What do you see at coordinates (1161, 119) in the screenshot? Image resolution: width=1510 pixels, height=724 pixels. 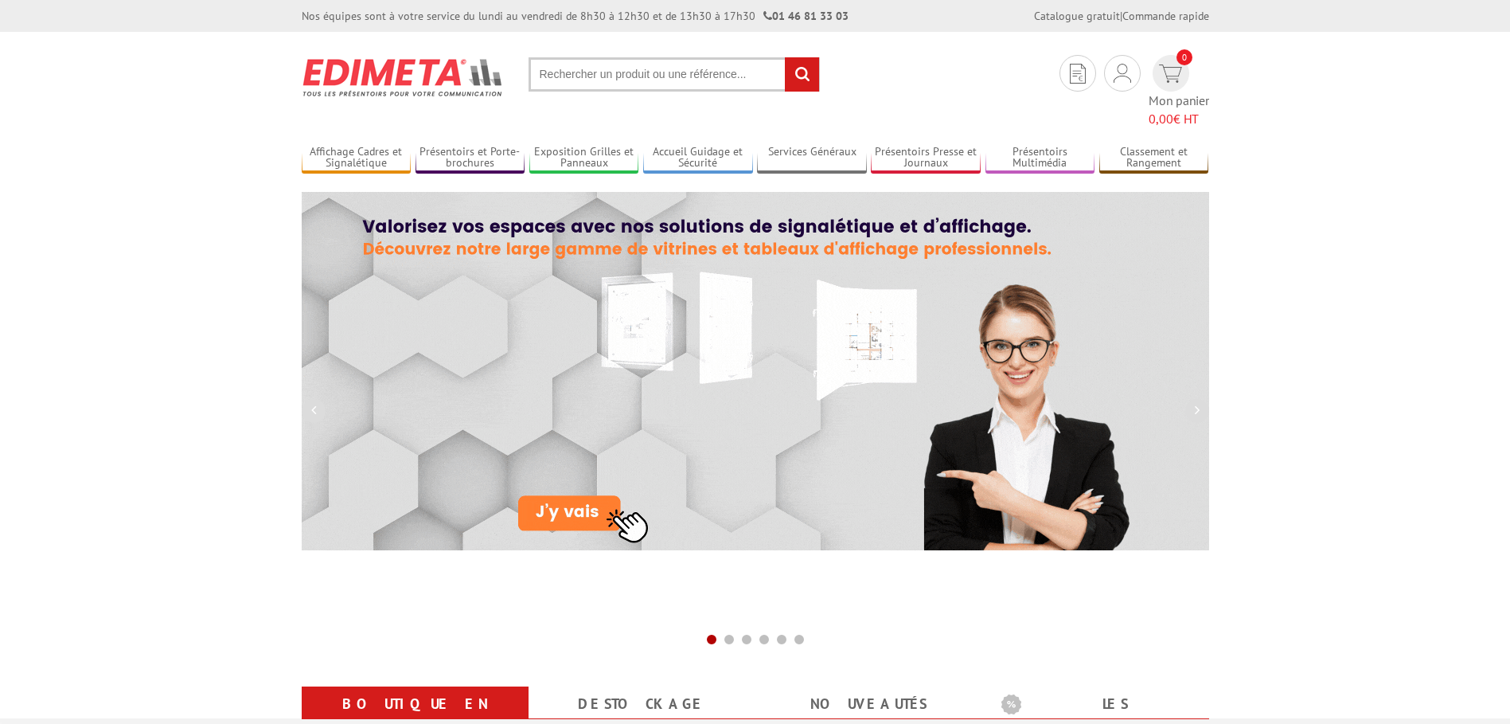 I see `span: 0,00` at bounding box center [1161, 119].